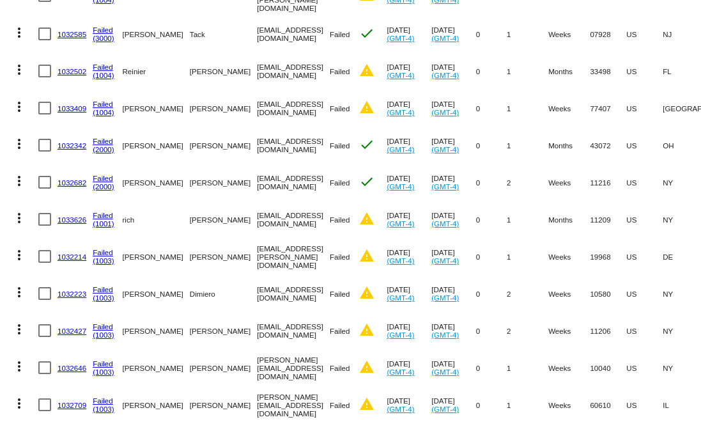 The image size is (701, 431). What do you see at coordinates (568, 219) in the screenshot?
I see `mat-cell: Months` at bounding box center [568, 219].